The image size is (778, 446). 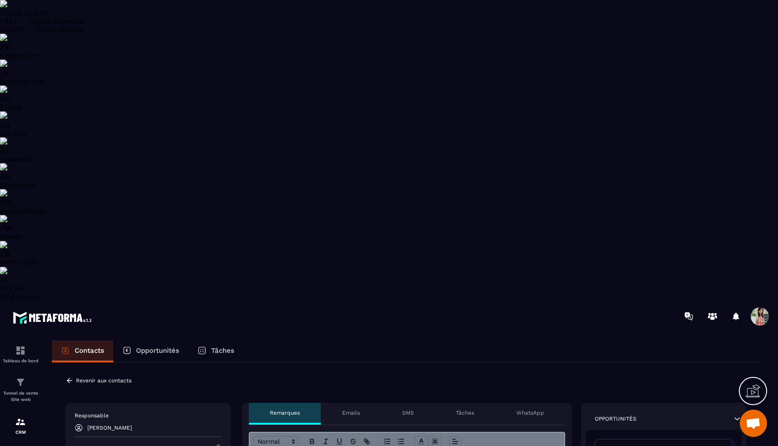 What do you see at coordinates (54, 317) in the screenshot?
I see `img: logo` at bounding box center [54, 317].